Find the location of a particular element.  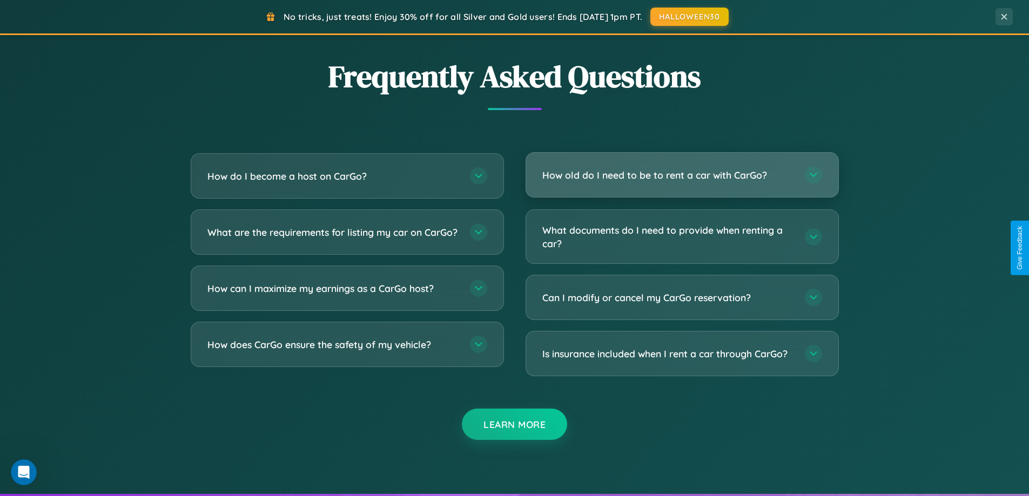

h3: How do I become a host on CarGo? is located at coordinates (333, 176).